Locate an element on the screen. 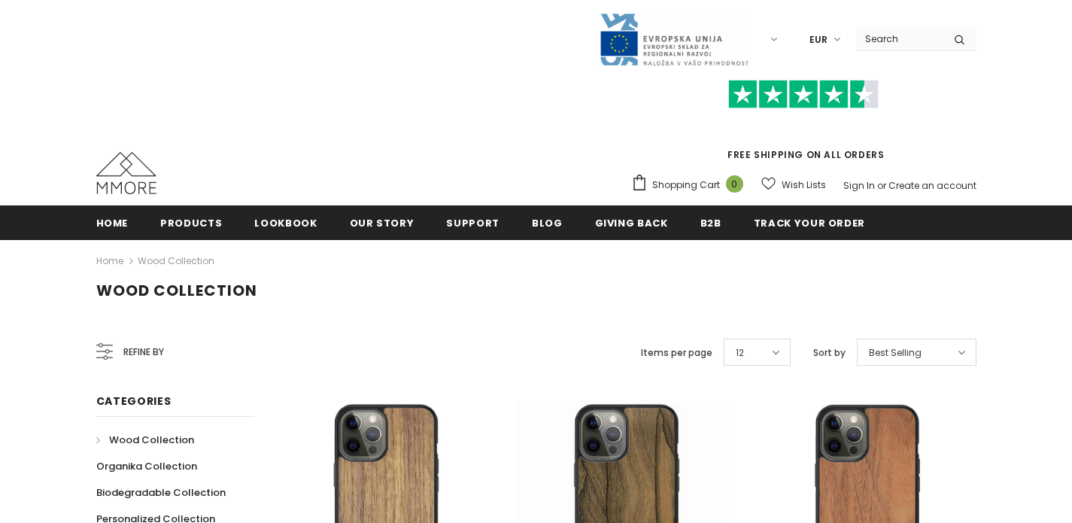  span: 0 is located at coordinates (734, 184).